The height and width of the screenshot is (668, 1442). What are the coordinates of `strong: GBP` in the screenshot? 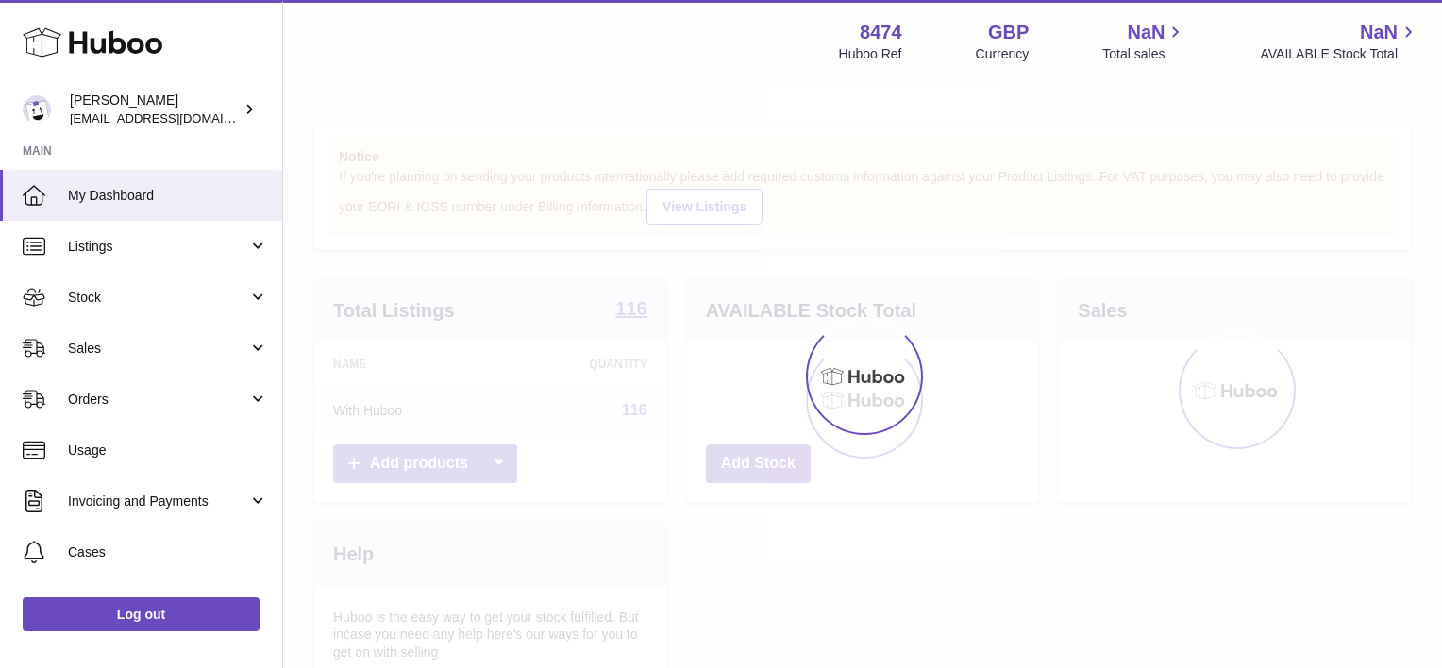 It's located at (1008, 32).